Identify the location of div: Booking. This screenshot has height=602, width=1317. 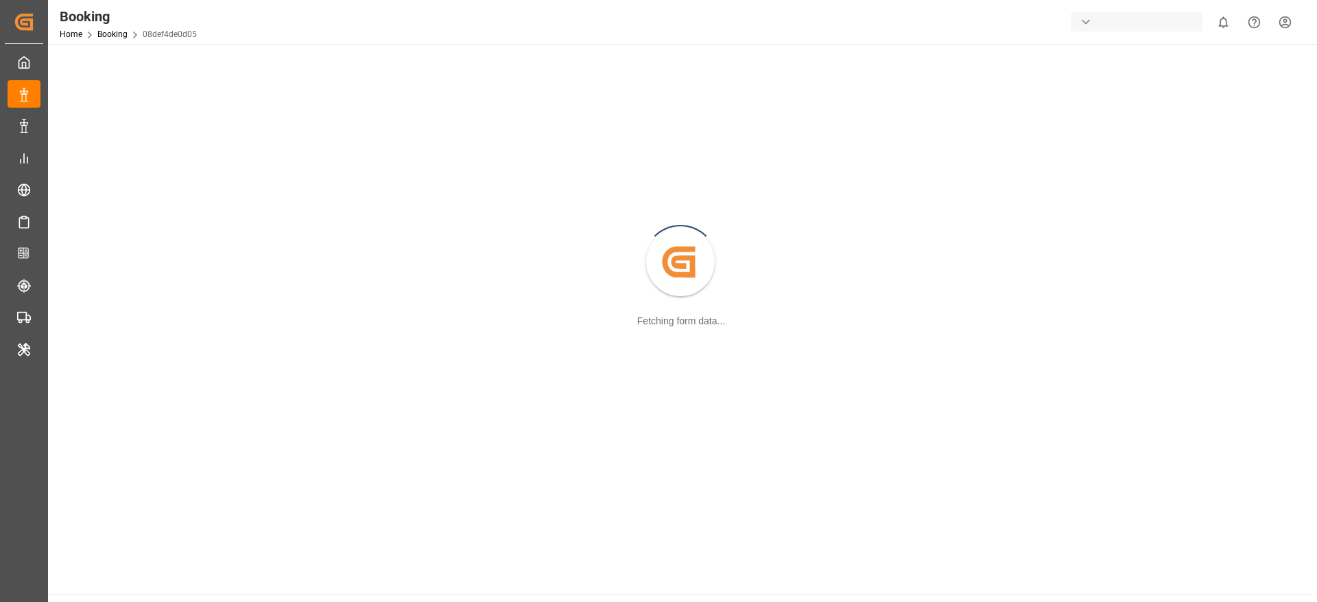
(128, 16).